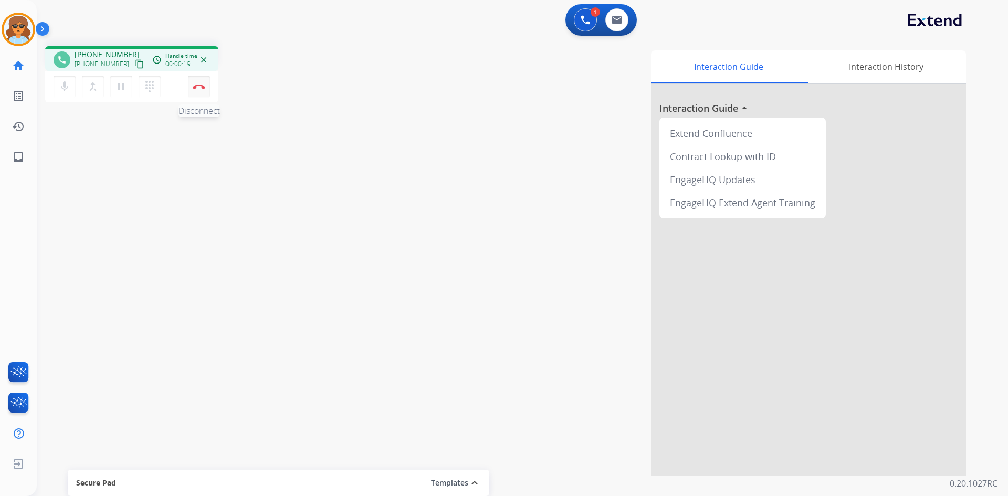 The height and width of the screenshot is (496, 1008). I want to click on mat-icon: pause, so click(121, 87).